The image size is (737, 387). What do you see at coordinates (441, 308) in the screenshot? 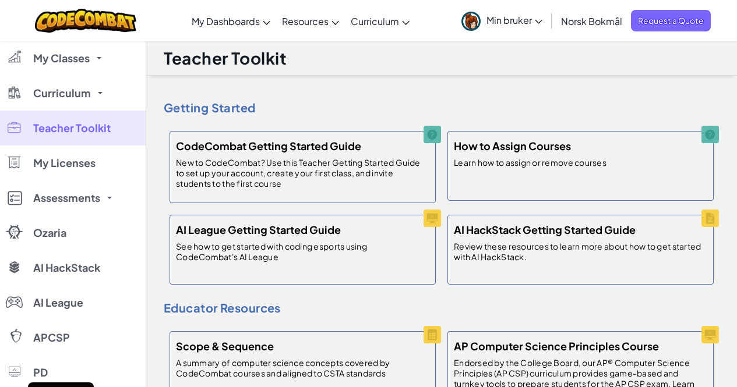
I see `h4: Educator Resources` at bounding box center [441, 308].